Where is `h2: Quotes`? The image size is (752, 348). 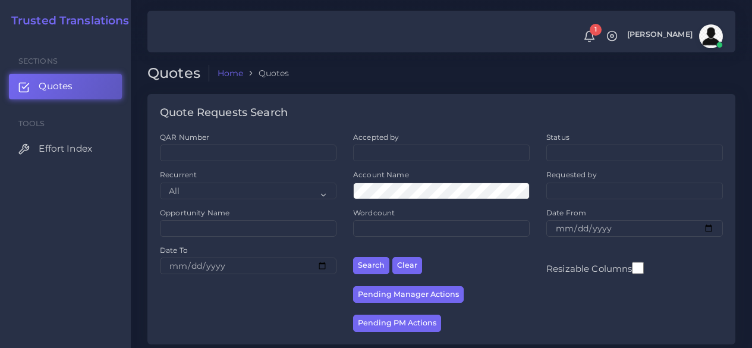
h2: Quotes is located at coordinates (178, 73).